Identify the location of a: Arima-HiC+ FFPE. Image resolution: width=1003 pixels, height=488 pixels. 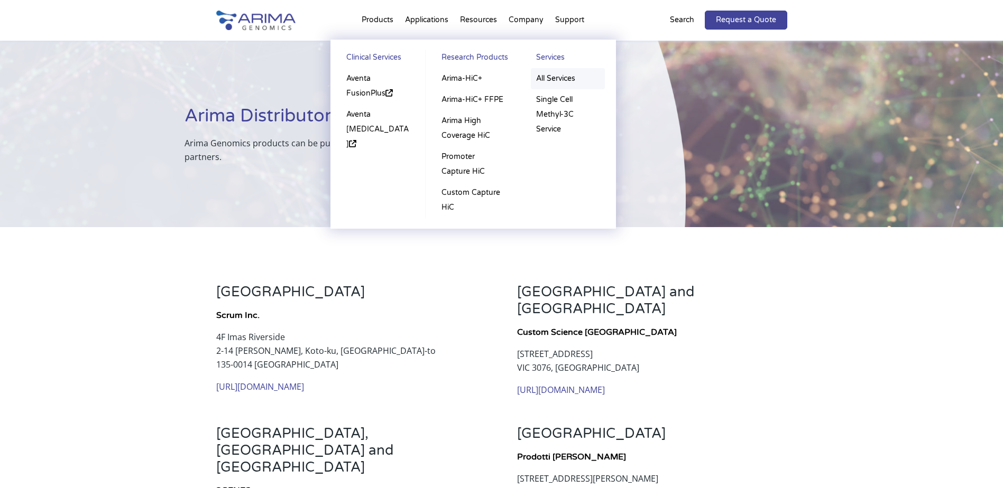
(472, 100).